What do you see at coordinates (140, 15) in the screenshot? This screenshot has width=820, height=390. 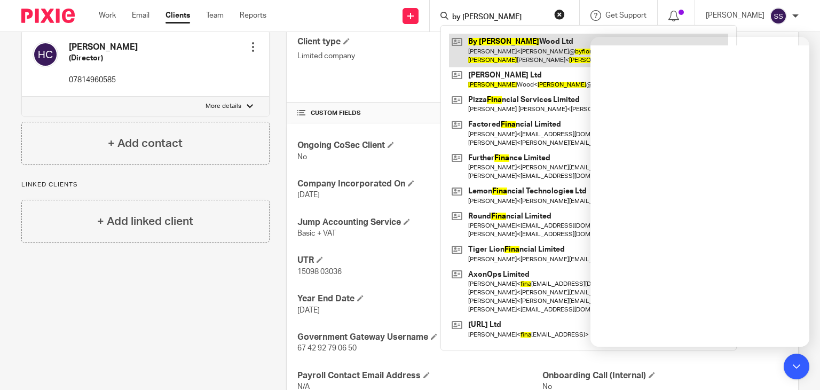 I see `a: Email` at bounding box center [140, 15].